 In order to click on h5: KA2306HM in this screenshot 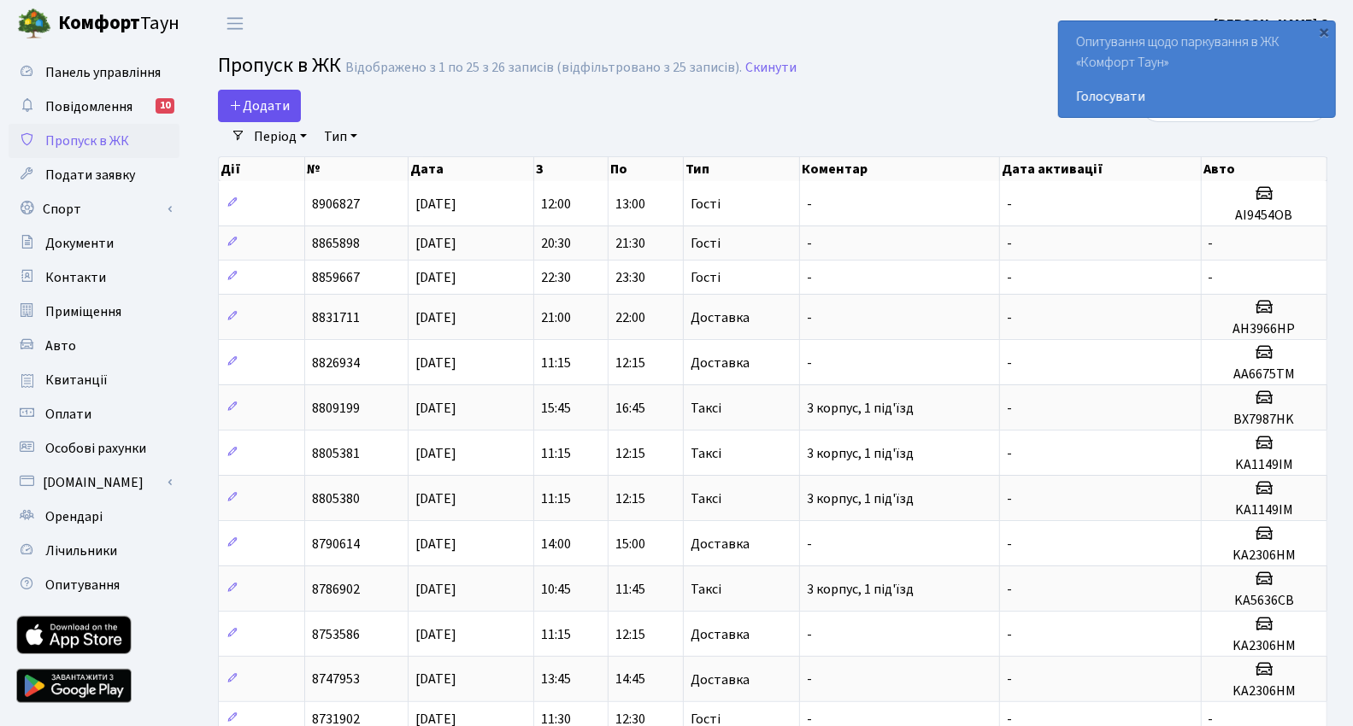, I will do `click(1264, 691)`.